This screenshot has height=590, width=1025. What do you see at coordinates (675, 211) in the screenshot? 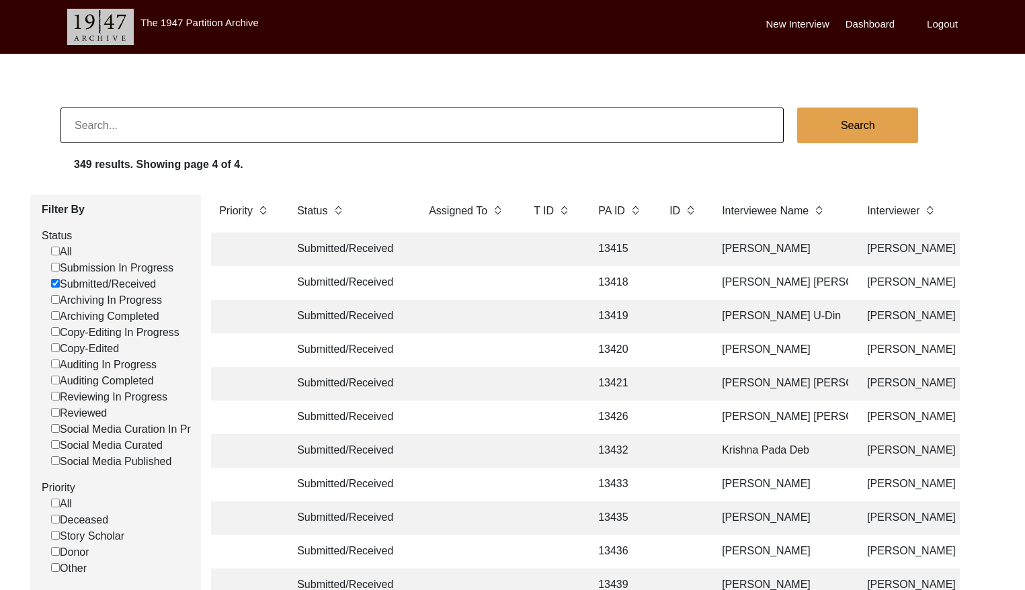
I see `label: ID` at bounding box center [675, 211].